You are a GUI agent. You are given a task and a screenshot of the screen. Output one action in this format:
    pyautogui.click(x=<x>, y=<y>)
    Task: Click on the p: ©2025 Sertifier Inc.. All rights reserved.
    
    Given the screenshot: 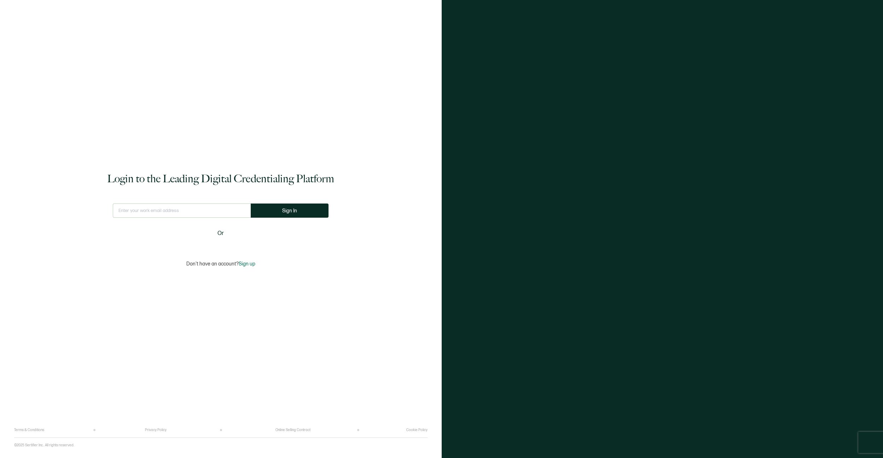 What is the action you would take?
    pyautogui.click(x=44, y=445)
    